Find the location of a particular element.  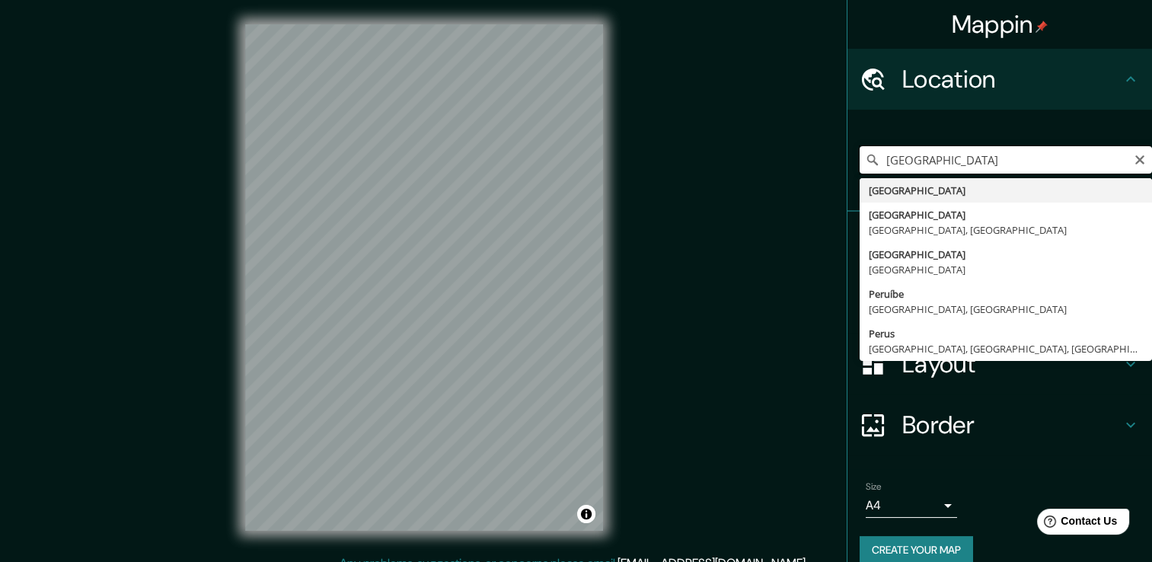

h4: Mappin is located at coordinates (1000, 24).